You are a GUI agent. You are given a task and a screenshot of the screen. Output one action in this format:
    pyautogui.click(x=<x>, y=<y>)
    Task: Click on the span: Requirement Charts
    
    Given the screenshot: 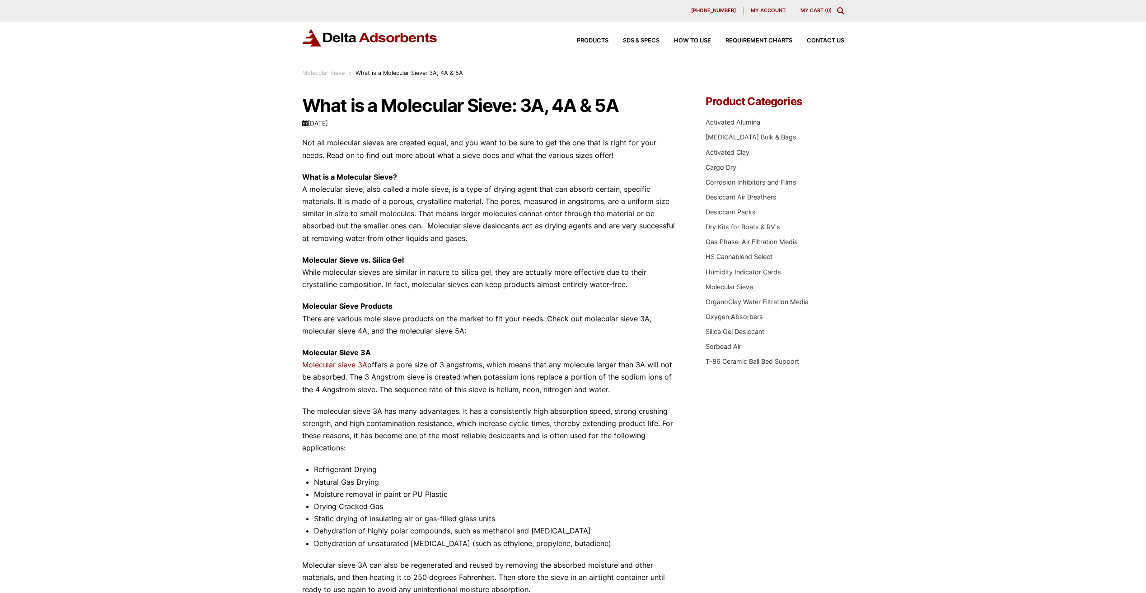 What is the action you would take?
    pyautogui.click(x=759, y=41)
    